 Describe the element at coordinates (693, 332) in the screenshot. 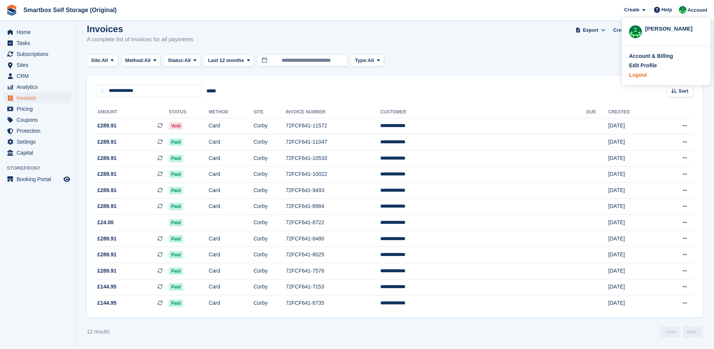

I see `a: Next` at that location.